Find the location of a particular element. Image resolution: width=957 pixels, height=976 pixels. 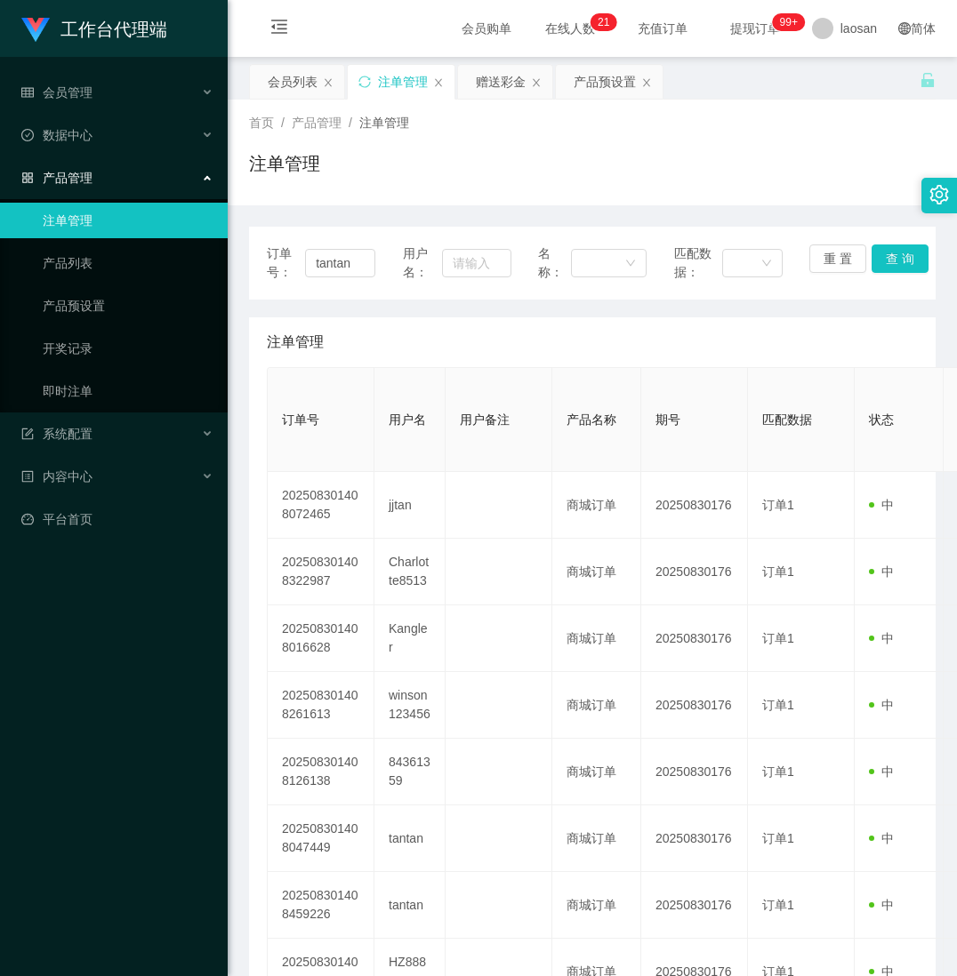

i: 图标: setting is located at coordinates (939, 195).